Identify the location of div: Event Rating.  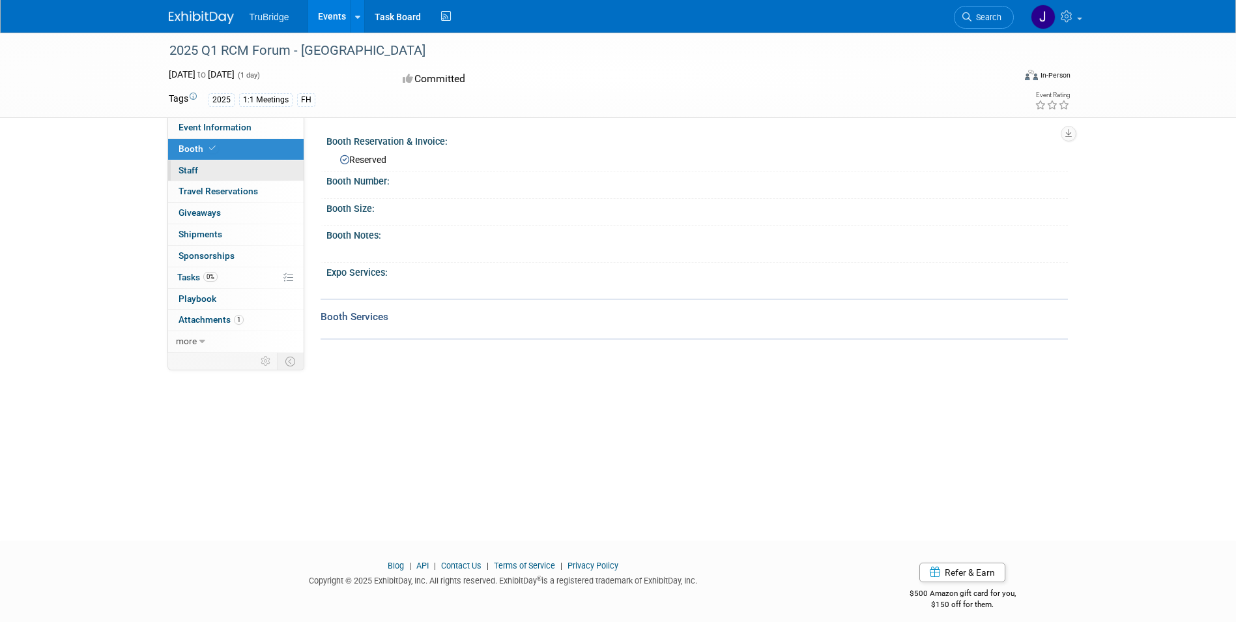
(1053, 95).